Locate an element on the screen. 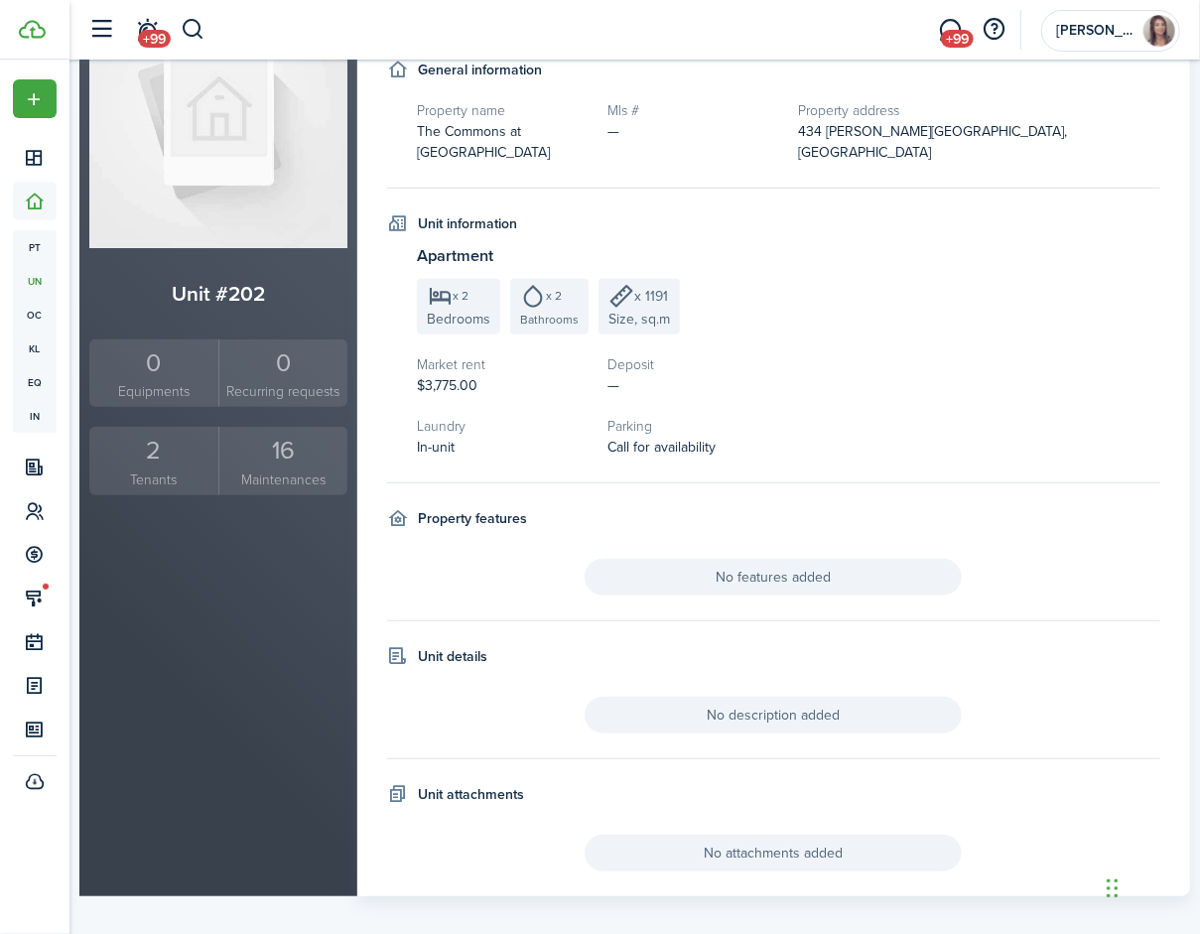  span: oc is located at coordinates (35, 315).